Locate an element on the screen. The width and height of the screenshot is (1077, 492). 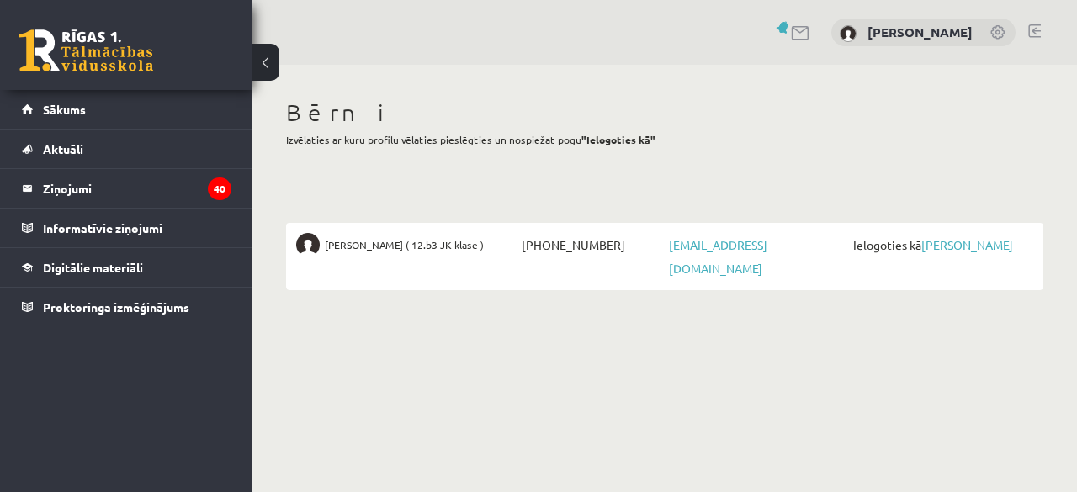
a: Aktuāli is located at coordinates (126, 149).